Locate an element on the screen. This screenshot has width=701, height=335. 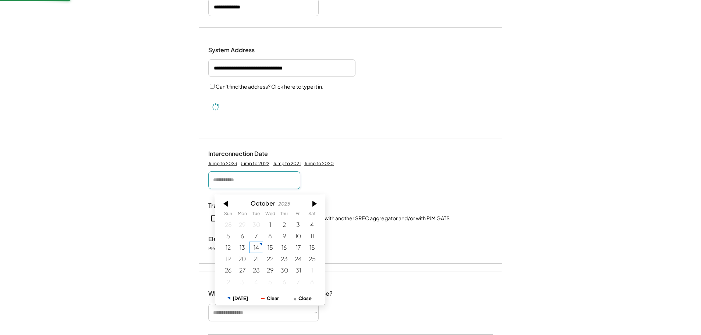
div: 10/30/2025 is located at coordinates (284, 270).